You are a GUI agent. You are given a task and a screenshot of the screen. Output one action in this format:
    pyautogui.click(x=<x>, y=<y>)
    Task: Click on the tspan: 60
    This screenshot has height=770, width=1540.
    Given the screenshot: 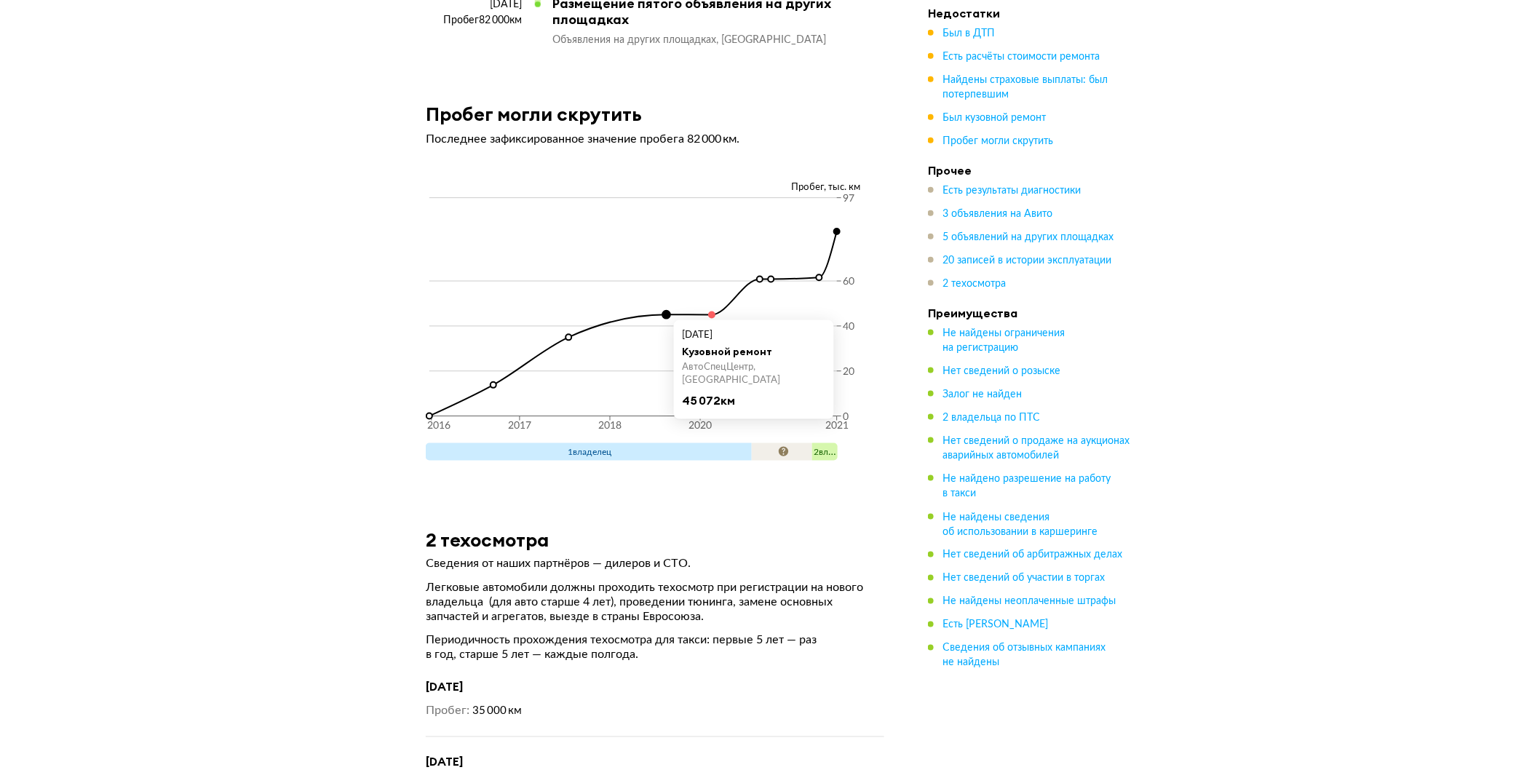 What is the action you would take?
    pyautogui.click(x=849, y=282)
    